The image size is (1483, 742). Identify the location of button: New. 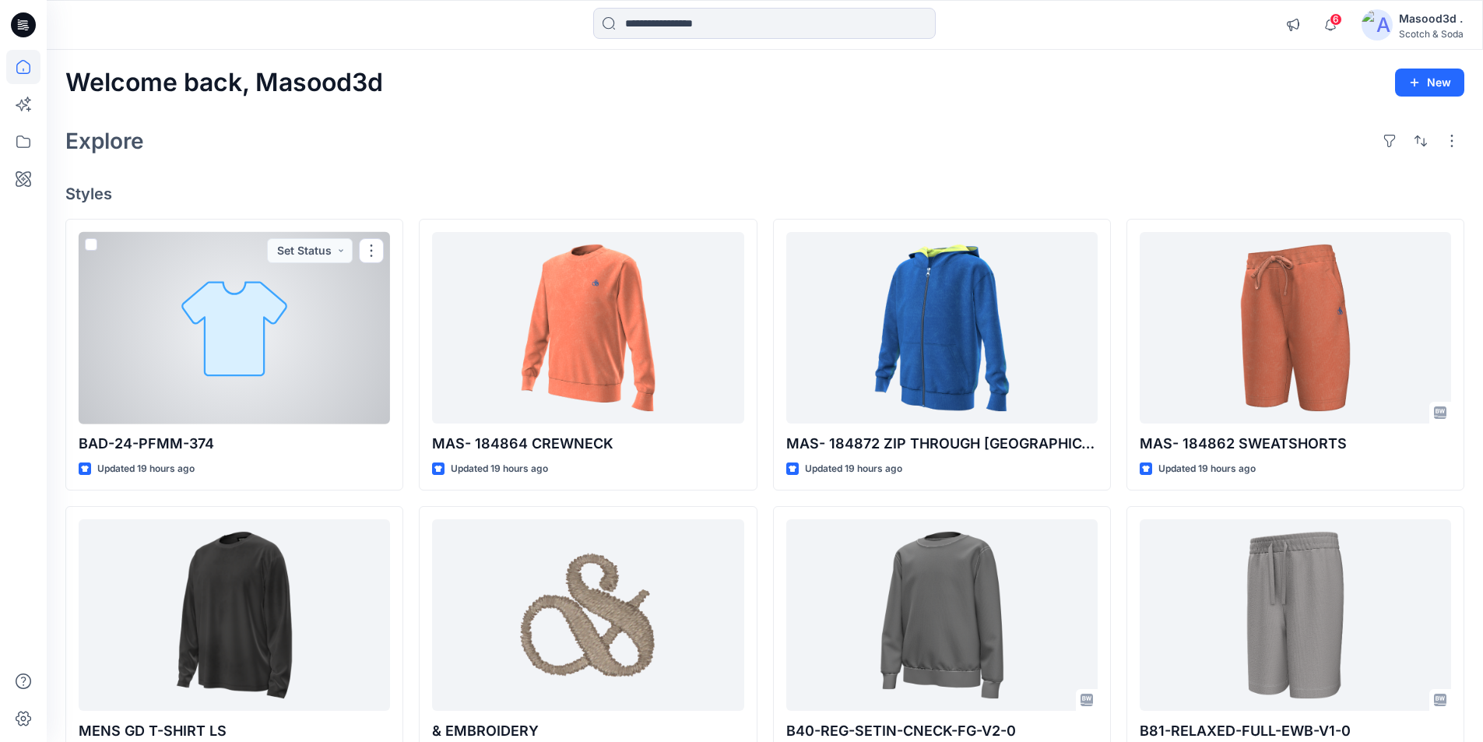
(1429, 82).